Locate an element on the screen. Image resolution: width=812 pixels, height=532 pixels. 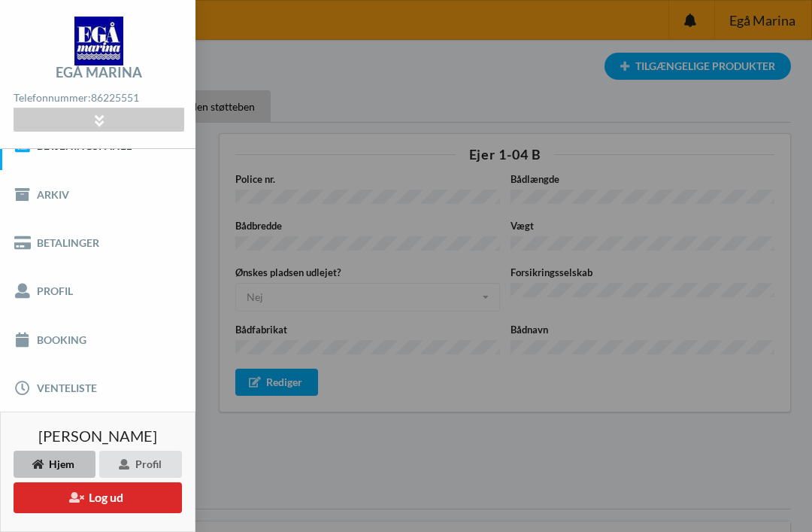
div: Egå Marina is located at coordinates (99, 72).